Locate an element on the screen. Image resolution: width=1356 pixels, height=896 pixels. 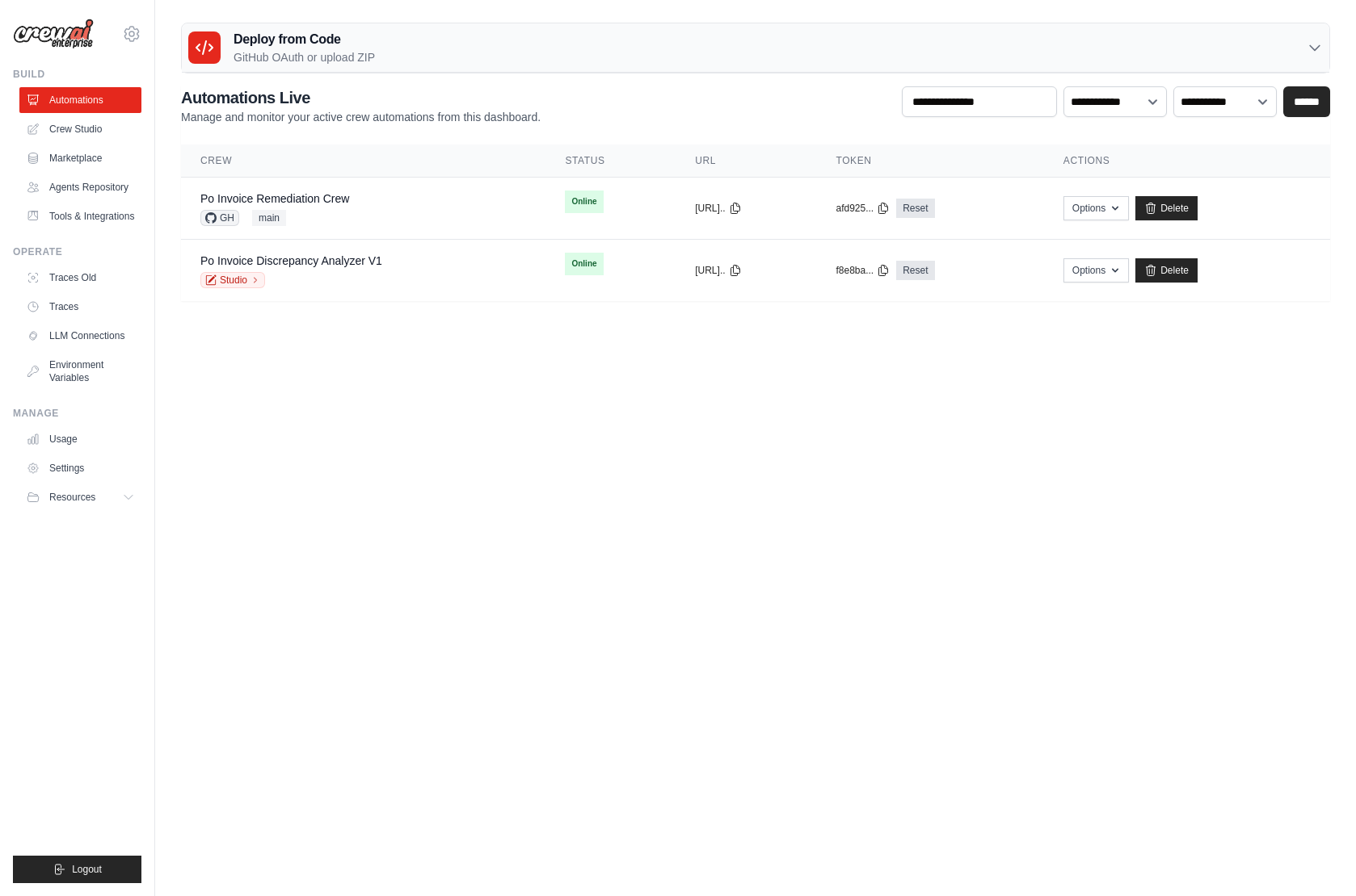
a: Crew Studio is located at coordinates (80, 129).